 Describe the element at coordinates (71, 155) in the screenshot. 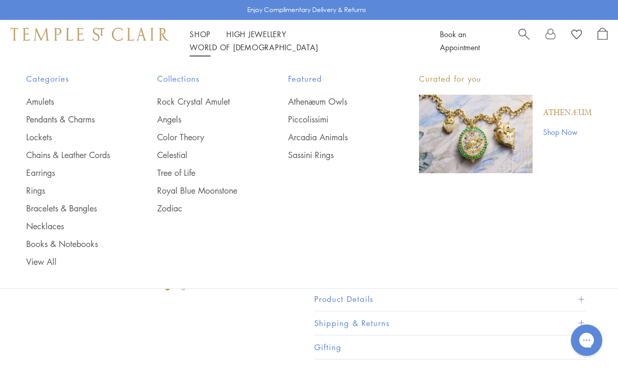

I see `a: Chains & Leather Cords` at that location.